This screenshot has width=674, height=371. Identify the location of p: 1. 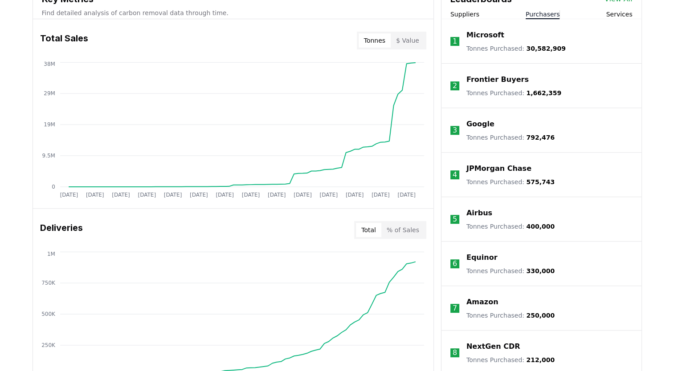
(455, 41).